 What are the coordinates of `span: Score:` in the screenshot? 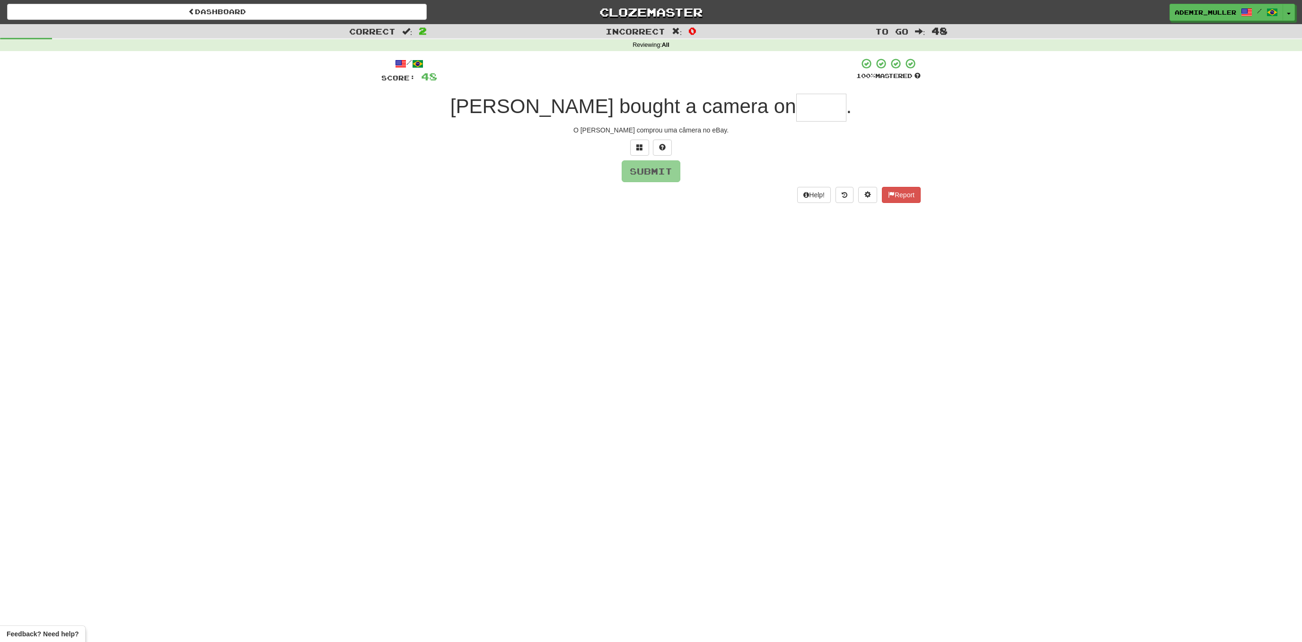 It's located at (398, 78).